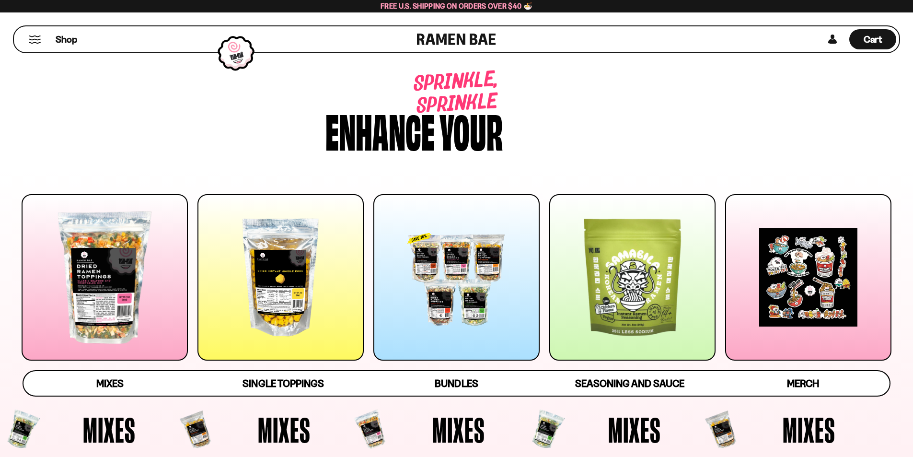 This screenshot has width=913, height=457. What do you see at coordinates (110, 383) in the screenshot?
I see `a: Mixes` at bounding box center [110, 383].